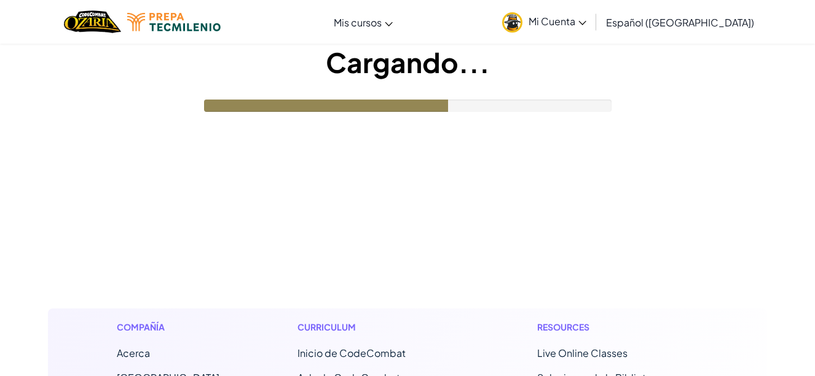  I want to click on h1: Compañía, so click(168, 327).